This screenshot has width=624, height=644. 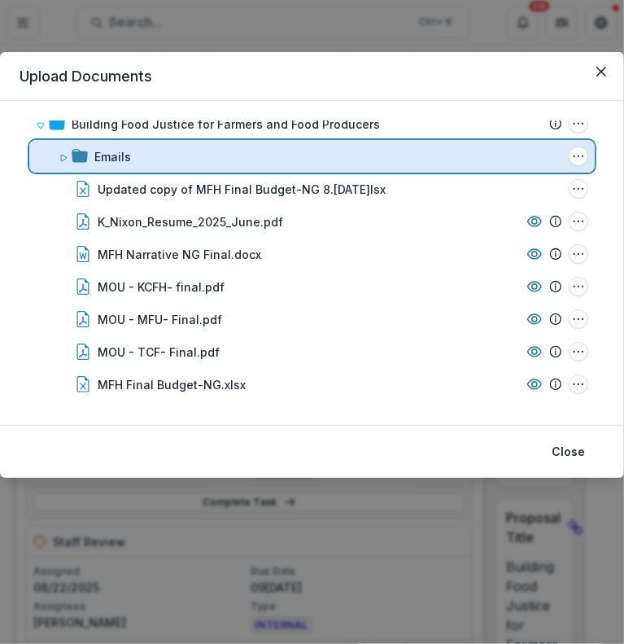 I want to click on div: MFH Narrative NG Final.docxMFH Narrative NG Final.docx Options, so click(x=312, y=254).